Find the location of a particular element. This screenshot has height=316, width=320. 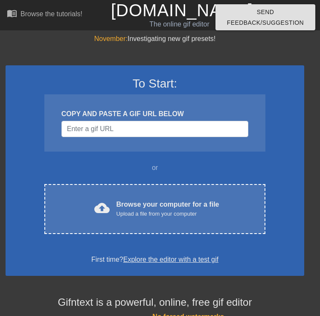

span: November: is located at coordinates (111, 38).